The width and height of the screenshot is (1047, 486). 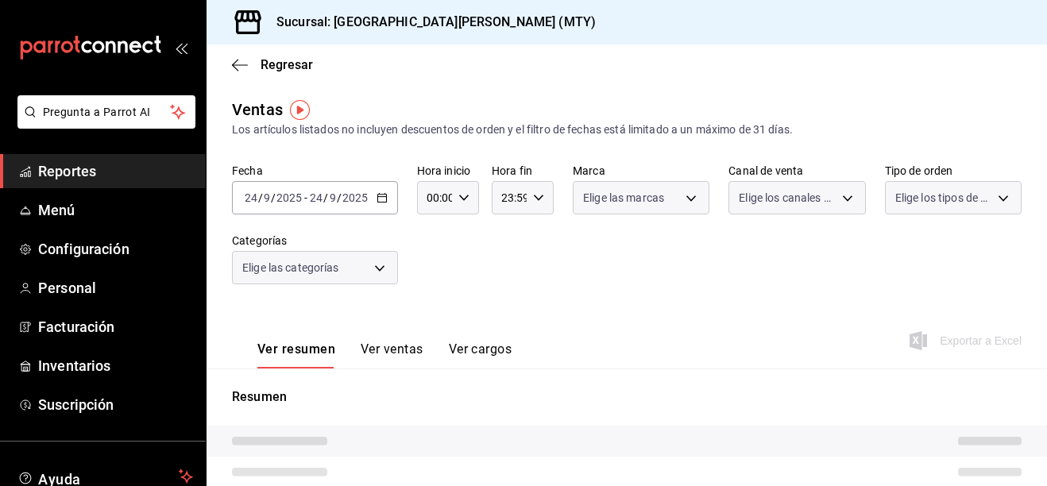 What do you see at coordinates (480, 355) in the screenshot?
I see `button: Ver cargos` at bounding box center [480, 355].